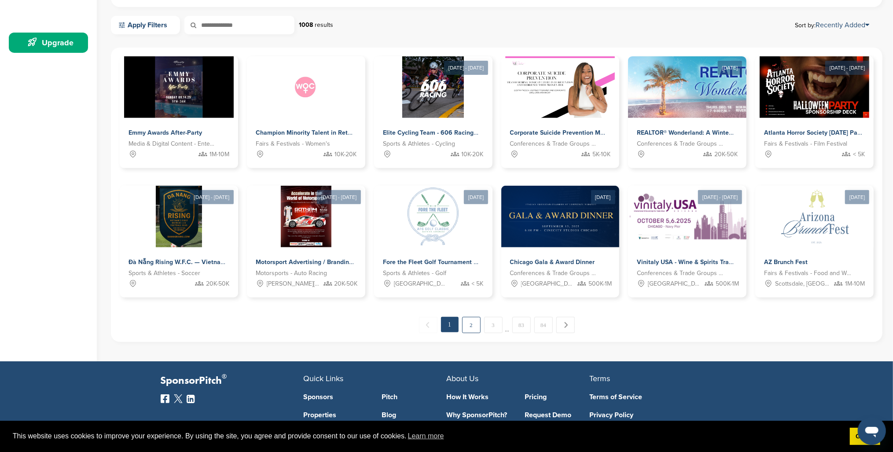 This screenshot has height=452, width=893. What do you see at coordinates (179, 112) in the screenshot?
I see `a: Sponsorpitch & Emmy Awards After-Party Media & Digital Content - Entertainment 1M-10M` at bounding box center [179, 112].